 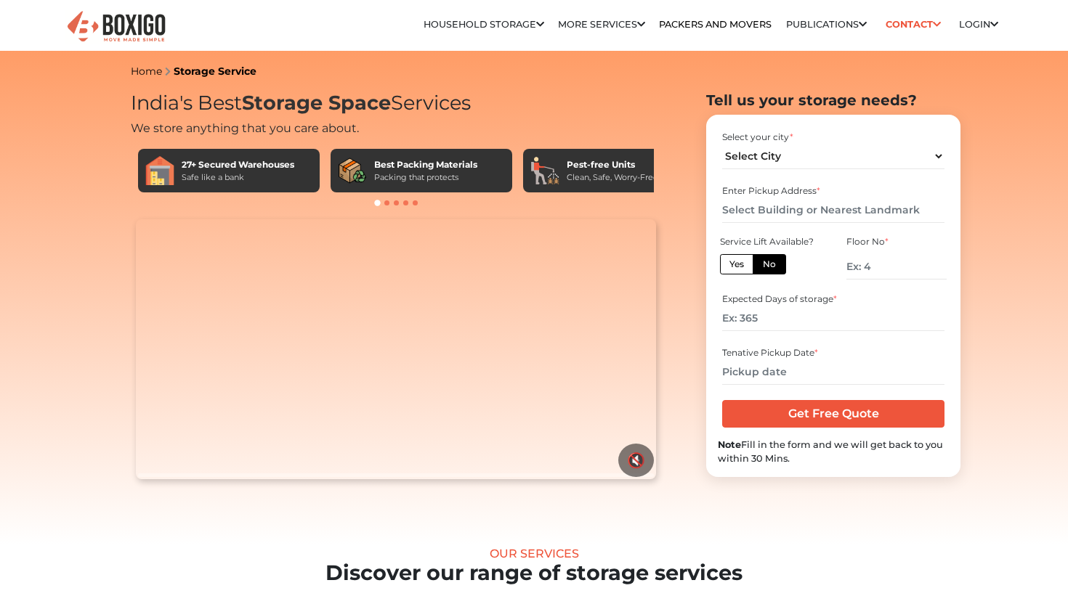 I want to click on span: Storage Space, so click(x=316, y=102).